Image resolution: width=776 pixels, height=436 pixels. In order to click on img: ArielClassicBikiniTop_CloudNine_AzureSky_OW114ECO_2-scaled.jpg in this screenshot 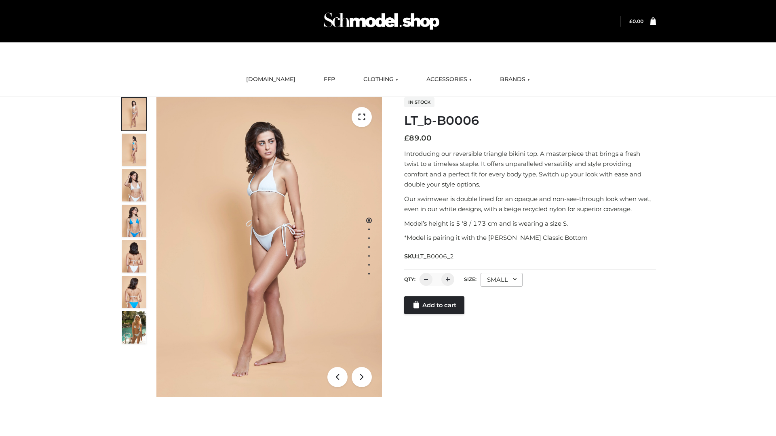, I will do `click(134, 150)`.